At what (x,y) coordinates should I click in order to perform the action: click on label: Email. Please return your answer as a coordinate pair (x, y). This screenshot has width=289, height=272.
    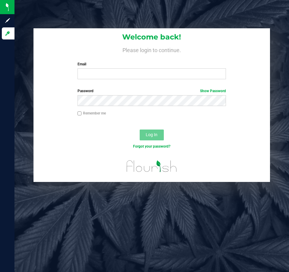
    Looking at the image, I should click on (152, 64).